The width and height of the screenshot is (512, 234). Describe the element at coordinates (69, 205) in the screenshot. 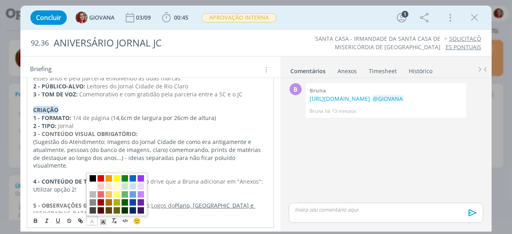

I see `strong: 5 - OBSERVAÇÕES GERAIS:` at that location.